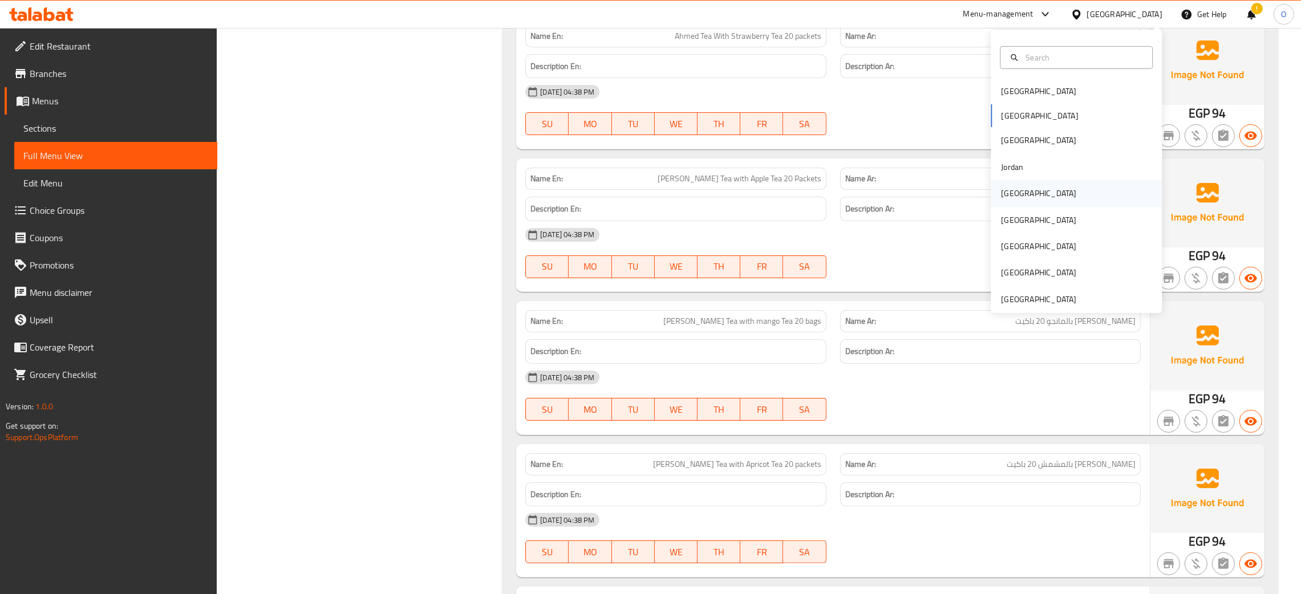  I want to click on a: Branches, so click(111, 74).